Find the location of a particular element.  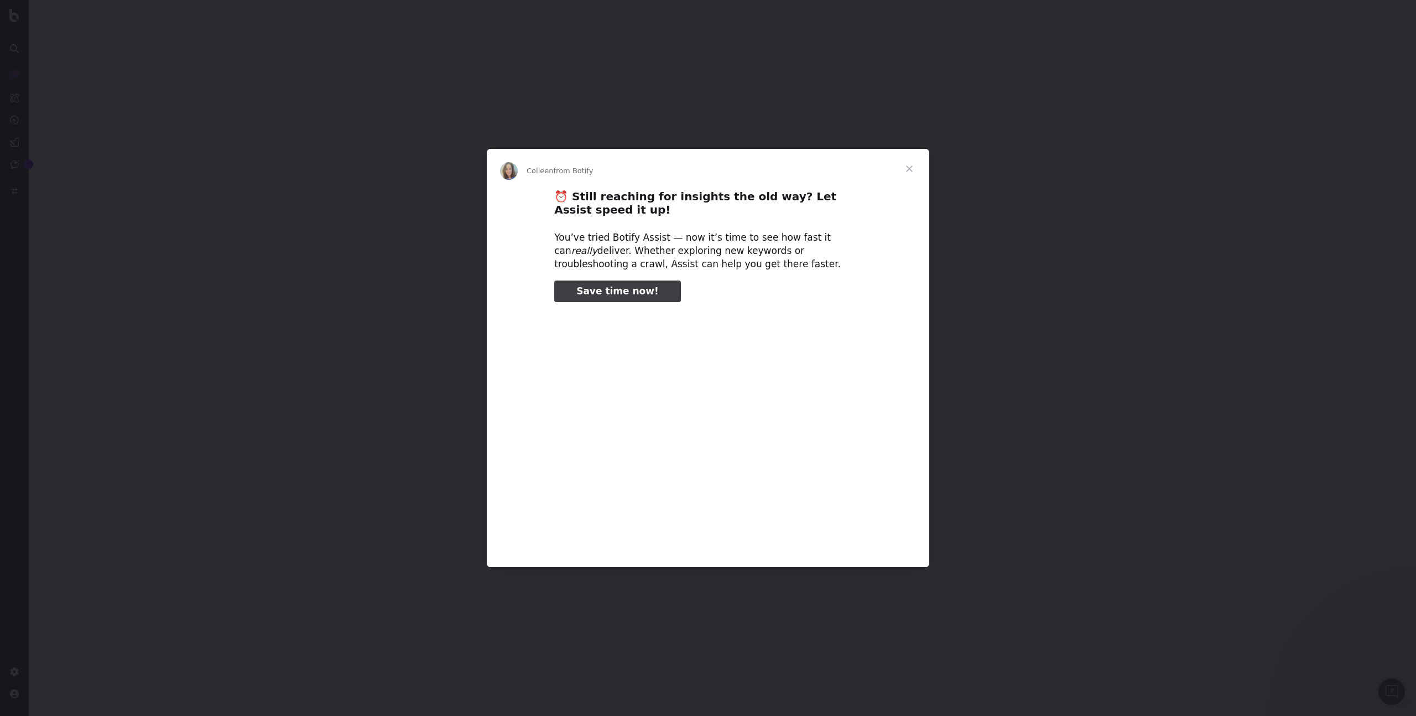

a: Save time now! is located at coordinates (617, 292).